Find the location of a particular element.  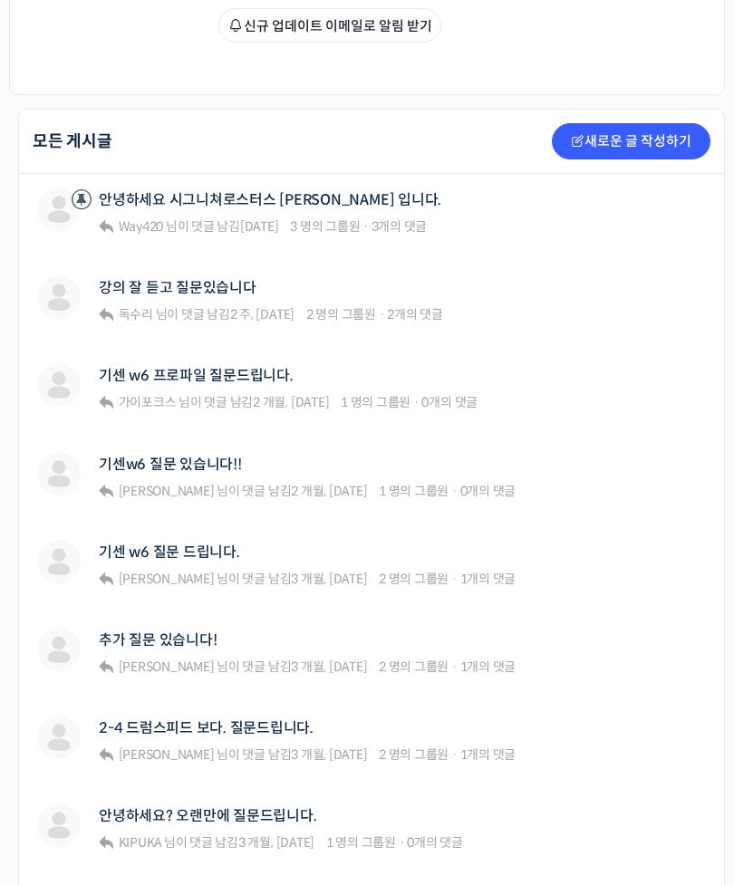

a: KIPUKA is located at coordinates (139, 843).